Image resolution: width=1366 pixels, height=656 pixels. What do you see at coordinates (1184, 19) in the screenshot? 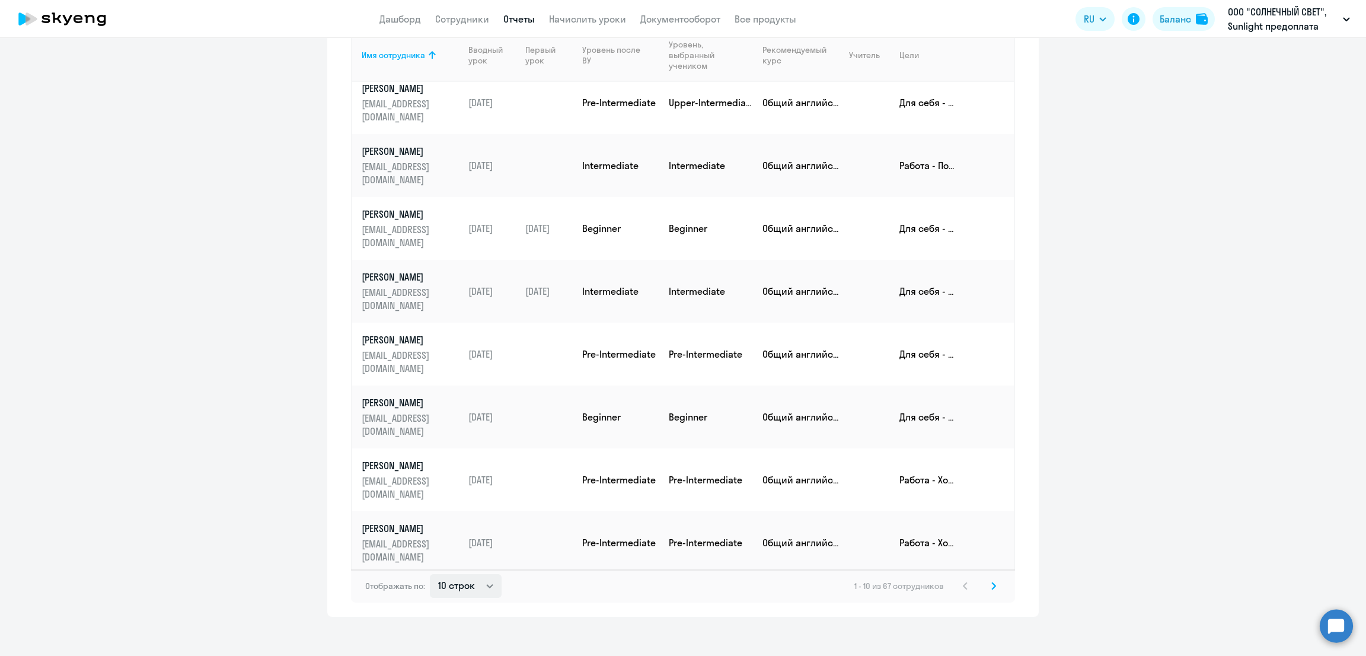
I see `button: Балансbalance` at bounding box center [1184, 19].